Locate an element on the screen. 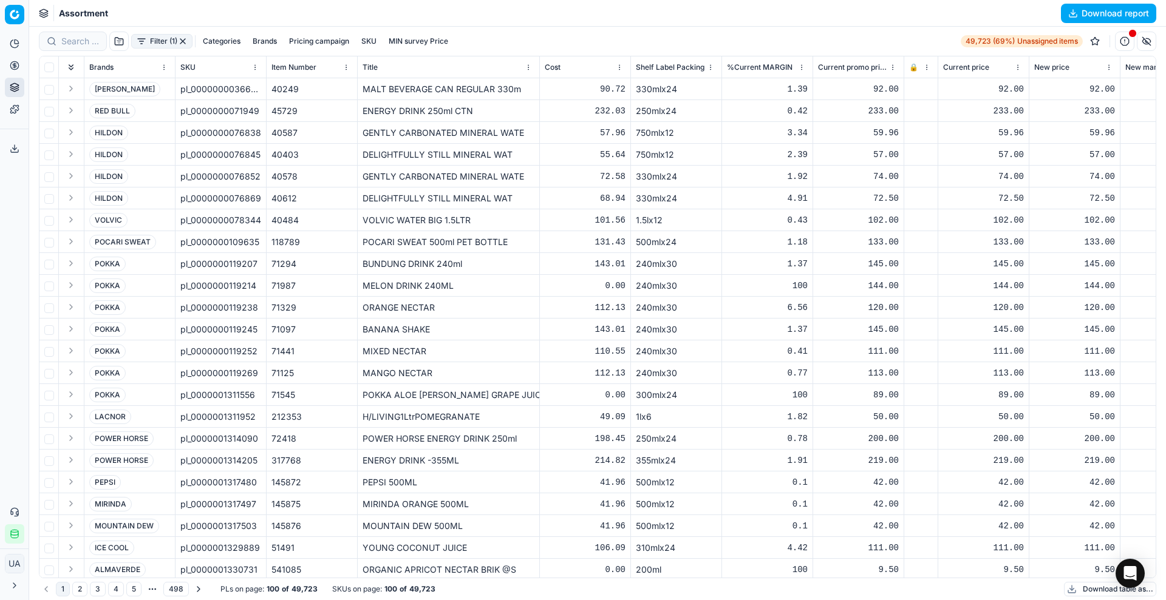  div: MELON DRINK 240ML is located at coordinates (448, 286).